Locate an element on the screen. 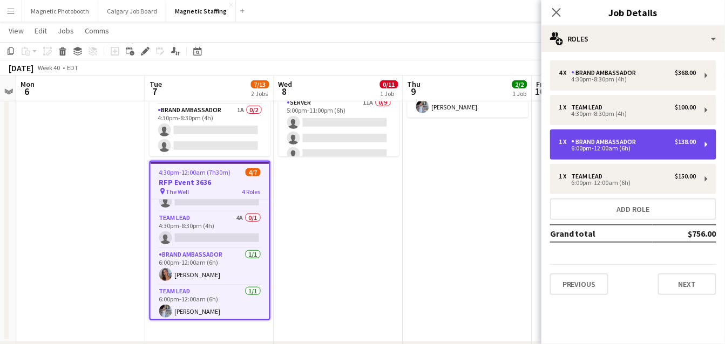 The height and width of the screenshot is (344, 725). span: 7 is located at coordinates (155, 91).